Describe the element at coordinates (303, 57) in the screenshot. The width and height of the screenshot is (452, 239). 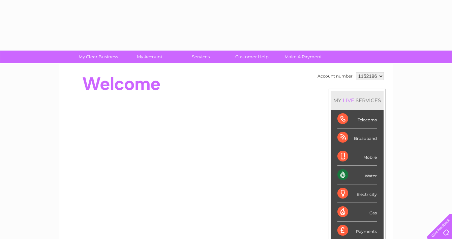
I see `a: Make A Payment` at that location.